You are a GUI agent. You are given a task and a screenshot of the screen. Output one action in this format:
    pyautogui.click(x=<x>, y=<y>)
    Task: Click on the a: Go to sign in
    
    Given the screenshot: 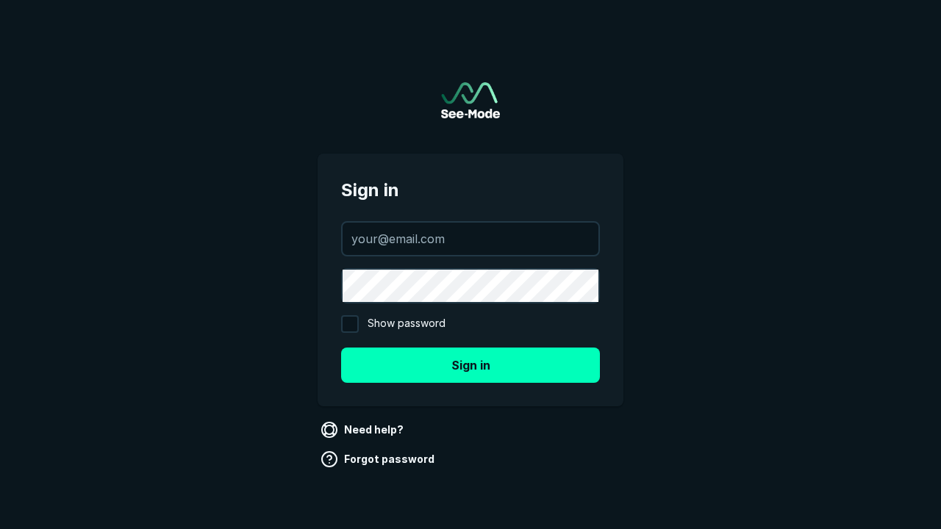 What is the action you would take?
    pyautogui.click(x=471, y=100)
    